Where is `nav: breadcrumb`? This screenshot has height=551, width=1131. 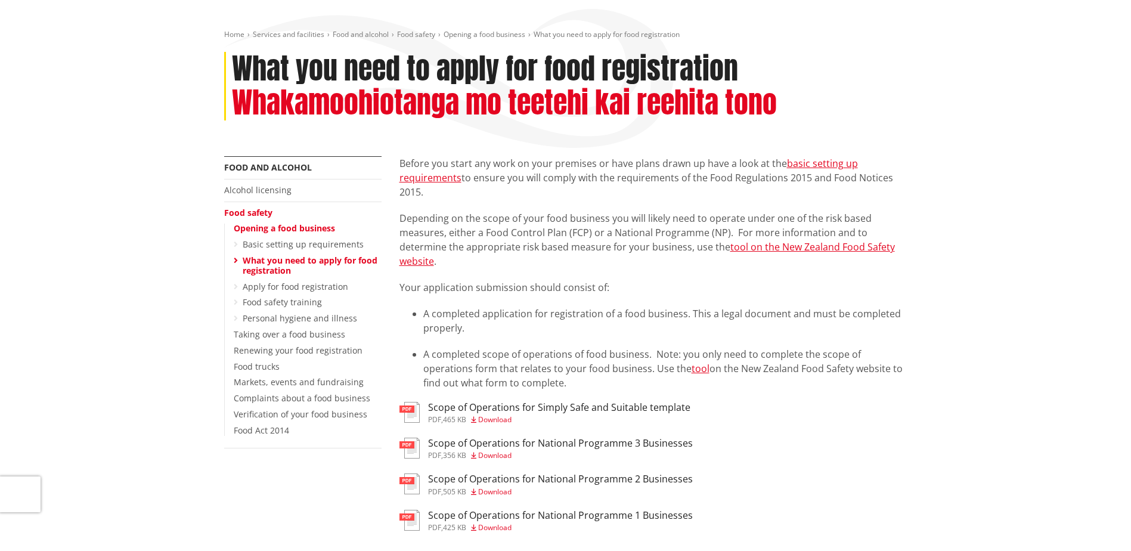 nav: breadcrumb is located at coordinates (566, 35).